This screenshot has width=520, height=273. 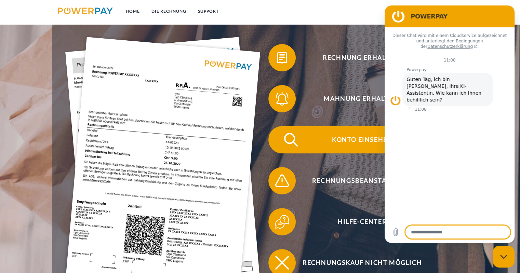 I want to click on span: Konto einsehen, so click(x=362, y=140).